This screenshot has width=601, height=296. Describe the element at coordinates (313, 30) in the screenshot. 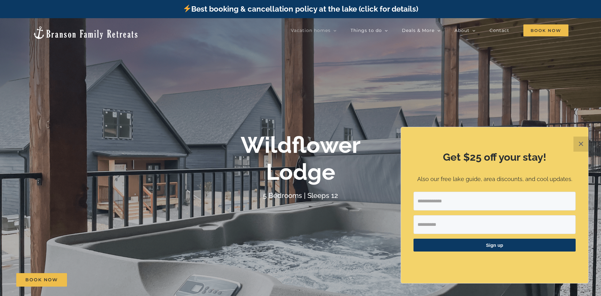

I see `a: Vacation homes` at that location.